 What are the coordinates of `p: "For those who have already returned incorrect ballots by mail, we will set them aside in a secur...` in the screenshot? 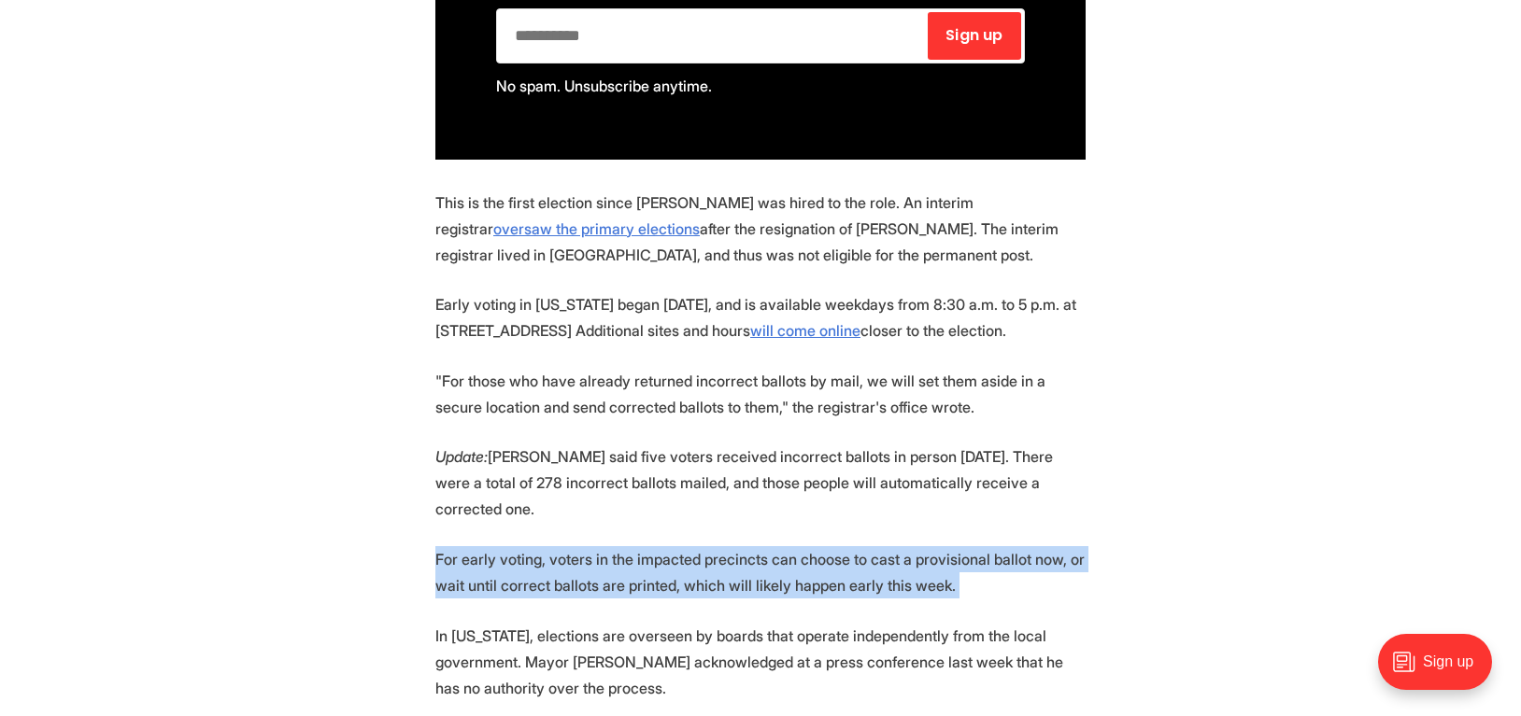 It's located at (760, 394).